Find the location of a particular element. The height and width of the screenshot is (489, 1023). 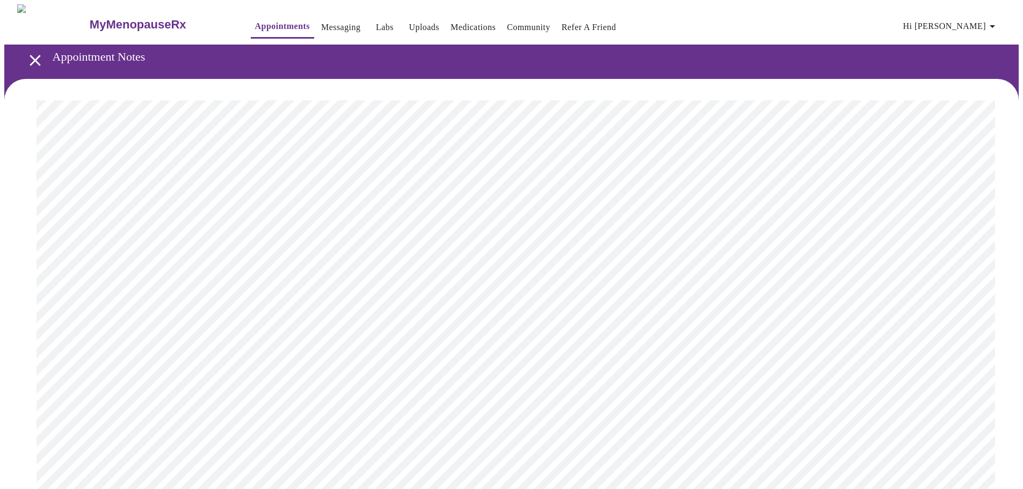

img: MyMenopauseRx Logo is located at coordinates (53, 24).